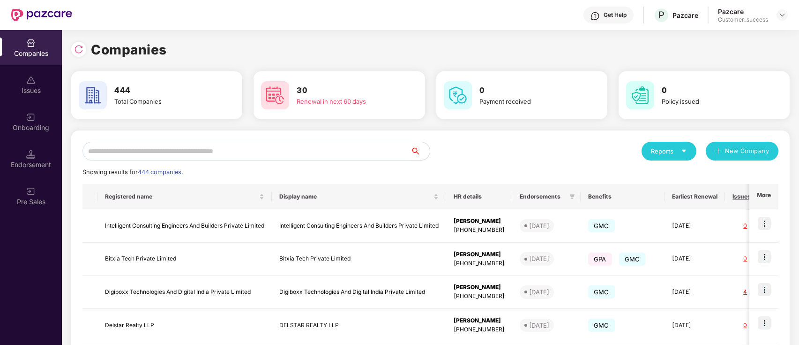 Image resolution: width=799 pixels, height=345 pixels. Describe the element at coordinates (355, 196) in the screenshot. I see `span: Display name` at that location.